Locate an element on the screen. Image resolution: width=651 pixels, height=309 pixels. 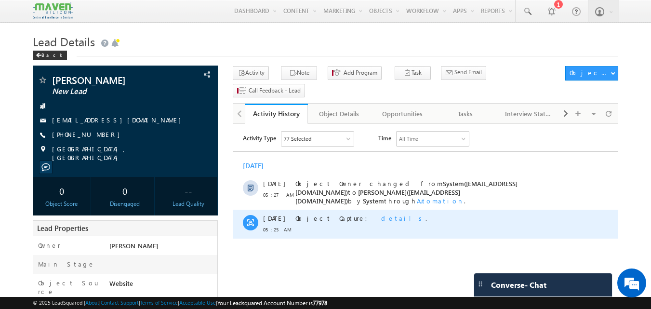
a: Opportunities is located at coordinates (402, 114).